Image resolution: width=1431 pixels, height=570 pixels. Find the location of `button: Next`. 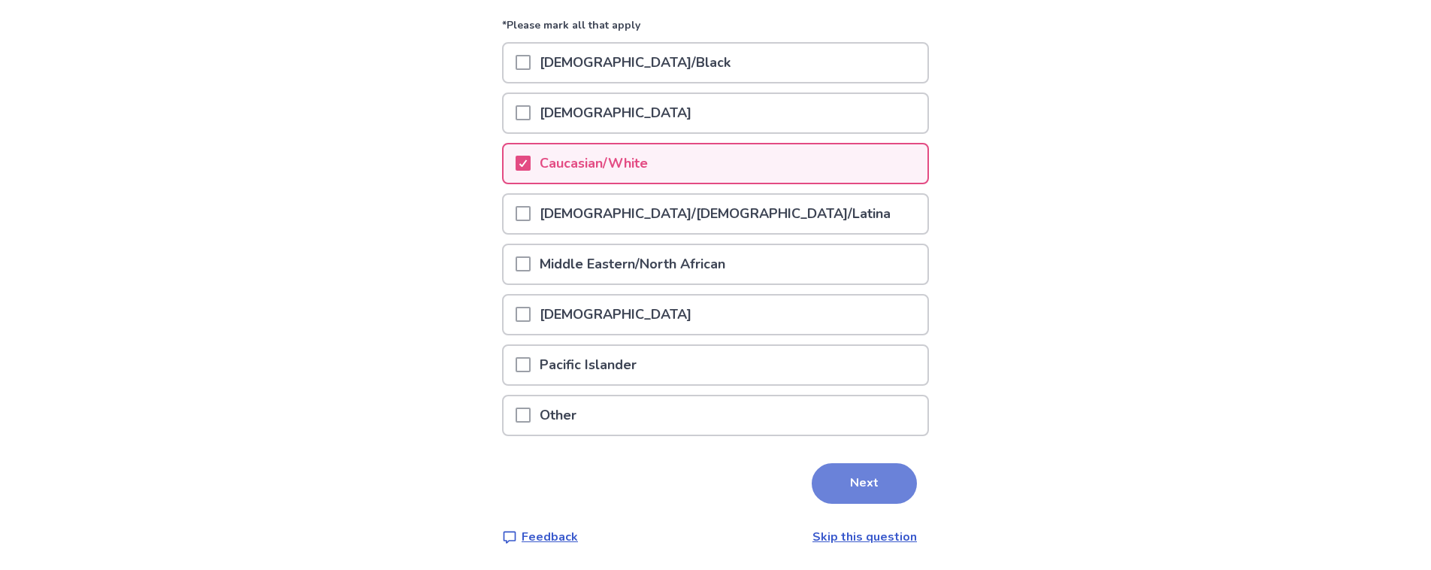

button: Next is located at coordinates (864, 483).